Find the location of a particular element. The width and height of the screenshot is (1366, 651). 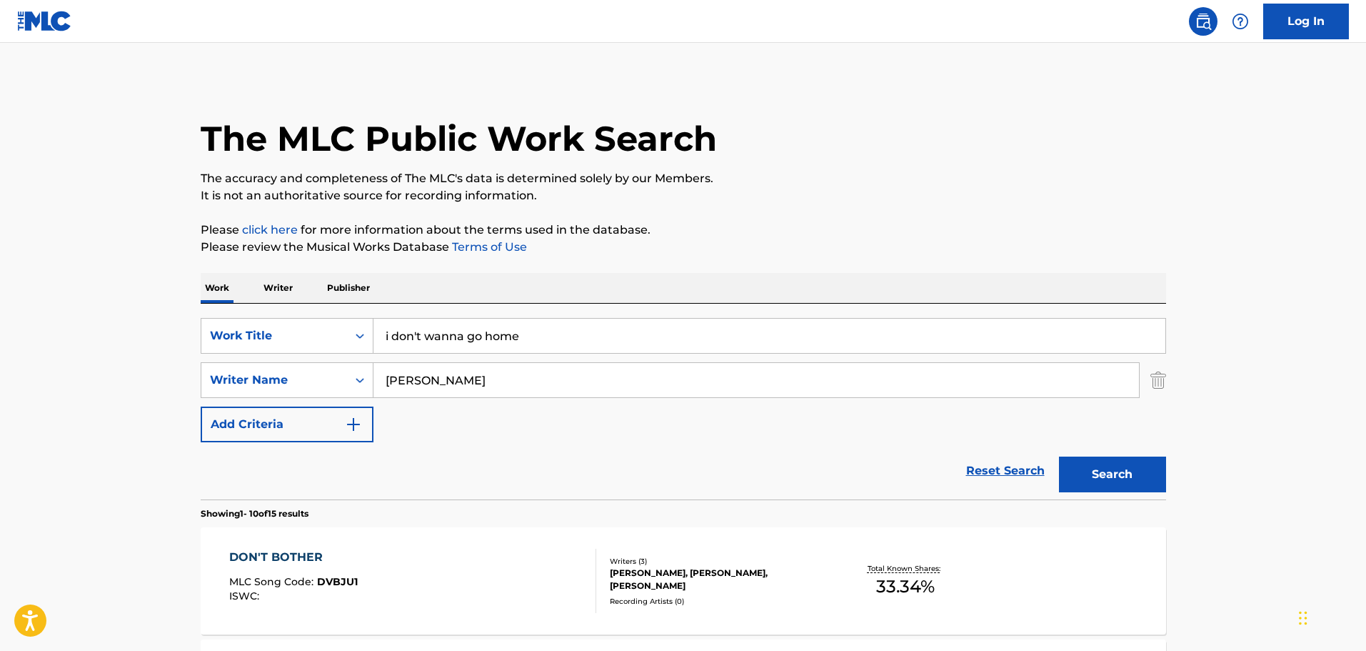

p: The accuracy and completeness of The MLC's data is determined solely by our Members. is located at coordinates (683, 179).